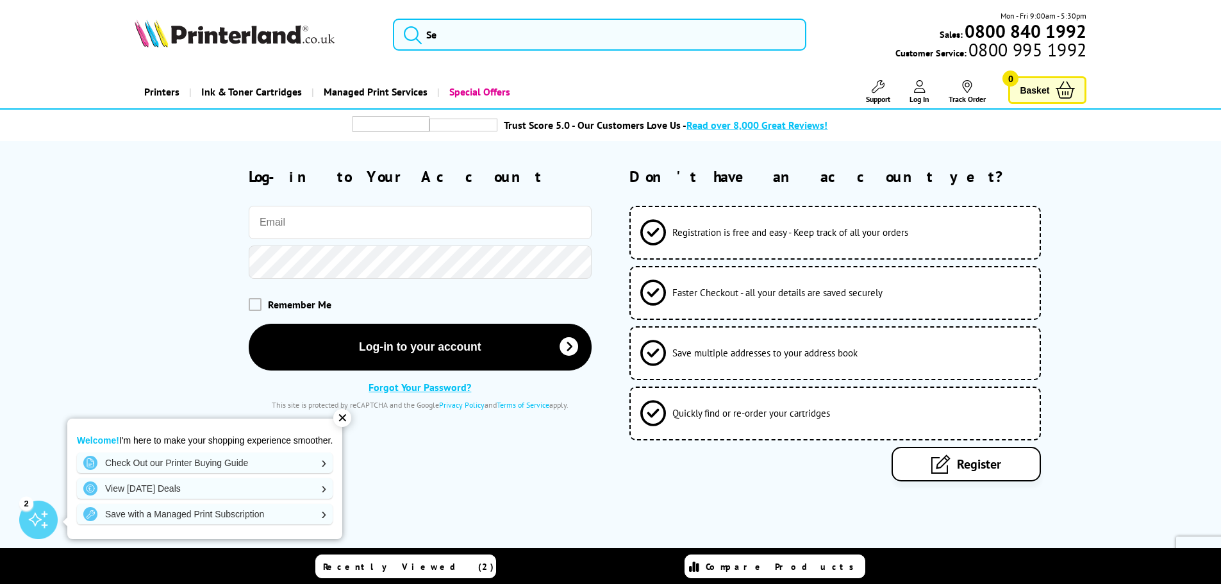  Describe the element at coordinates (919, 99) in the screenshot. I see `span: Log In` at that location.